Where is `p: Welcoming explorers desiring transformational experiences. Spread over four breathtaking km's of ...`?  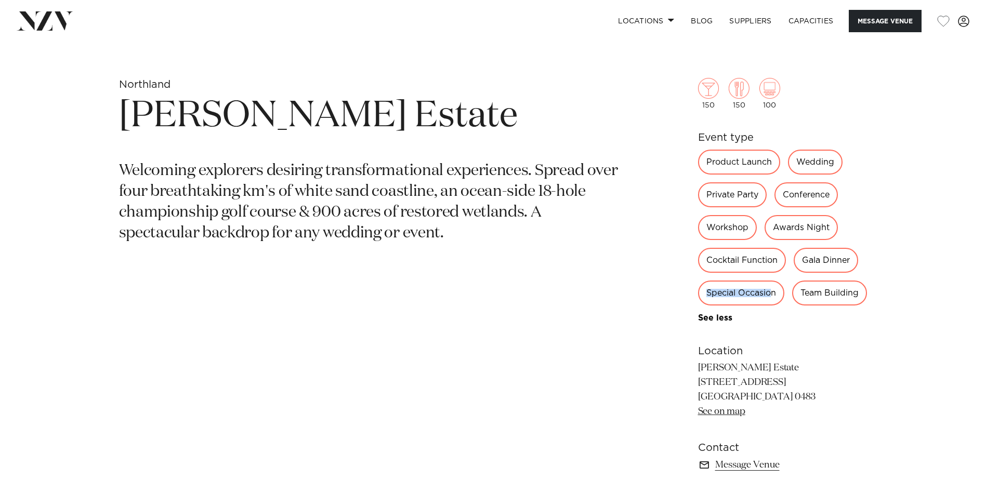 p: Welcoming explorers desiring transformational experiences. Spread over four breathtaking km's of ... is located at coordinates (371, 203).